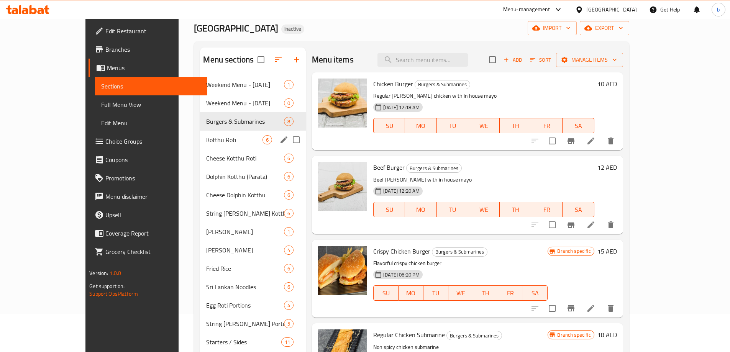  I want to click on span: Version:, so click(99, 273).